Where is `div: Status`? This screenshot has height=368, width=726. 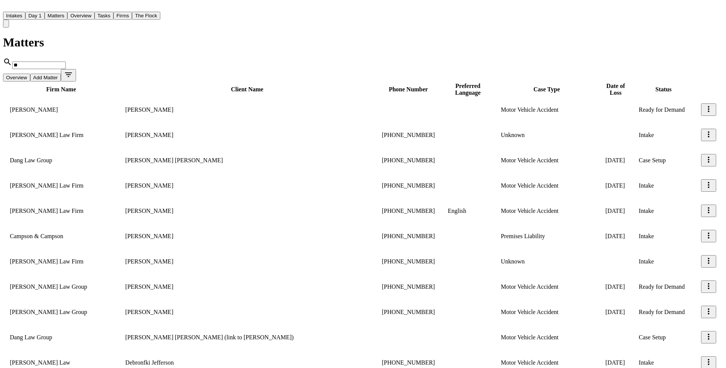
div: Status is located at coordinates (663, 90).